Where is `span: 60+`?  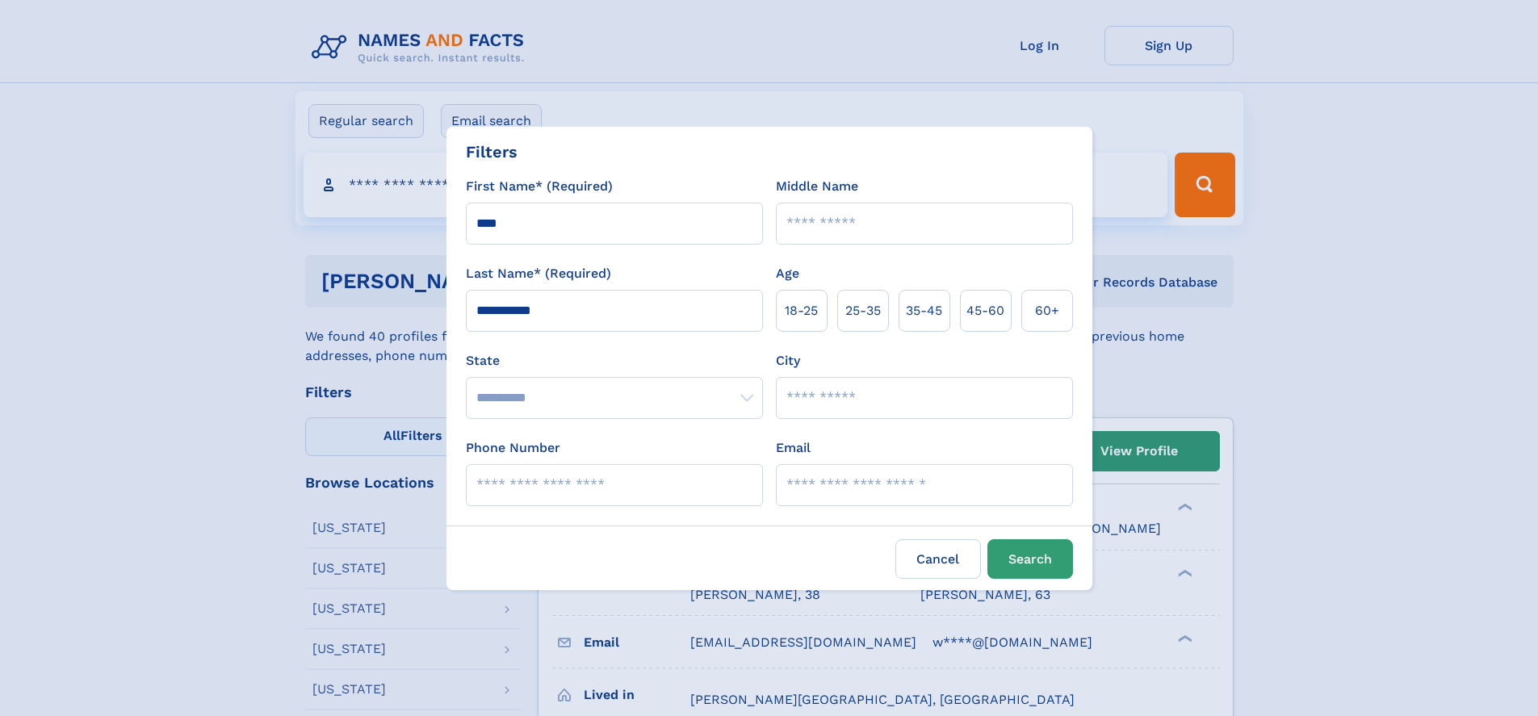
span: 60+ is located at coordinates (1047, 311).